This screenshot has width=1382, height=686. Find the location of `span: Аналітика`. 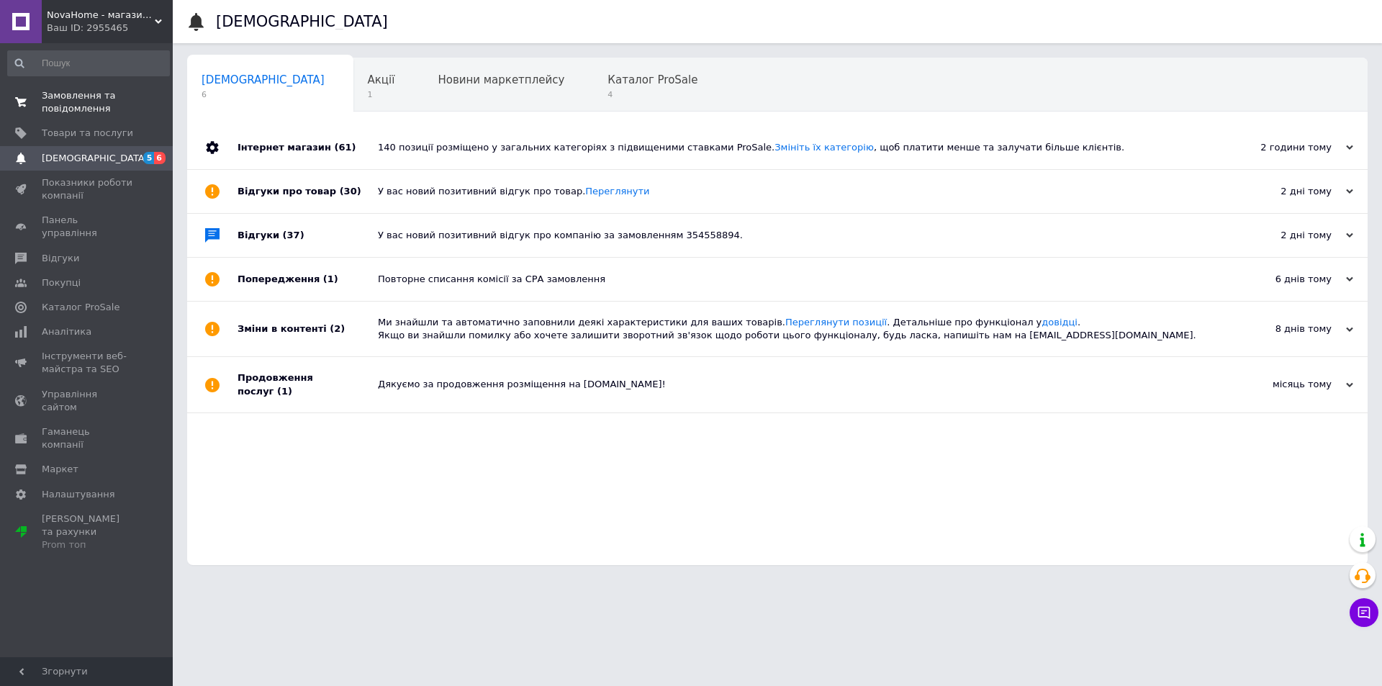

span: Аналітика is located at coordinates (66, 332).